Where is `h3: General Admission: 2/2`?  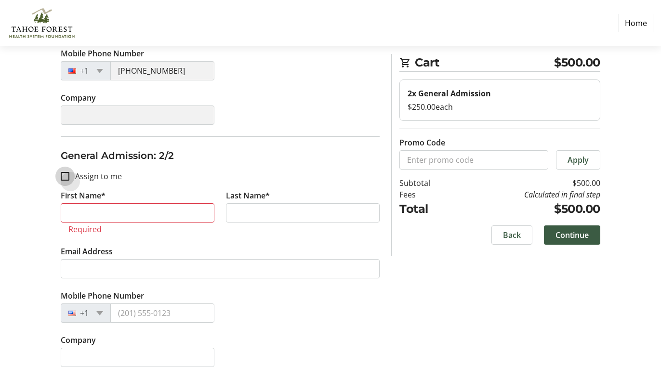 h3: General Admission: 2/2 is located at coordinates (220, 156).